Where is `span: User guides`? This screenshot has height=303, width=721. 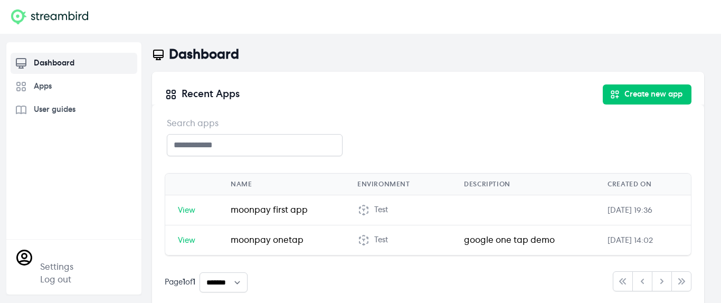
span: User guides is located at coordinates (54, 110).